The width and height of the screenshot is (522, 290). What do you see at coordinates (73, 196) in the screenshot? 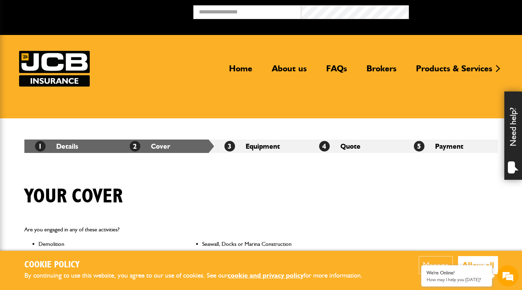
I see `h1: Your cover` at bounding box center [73, 196].